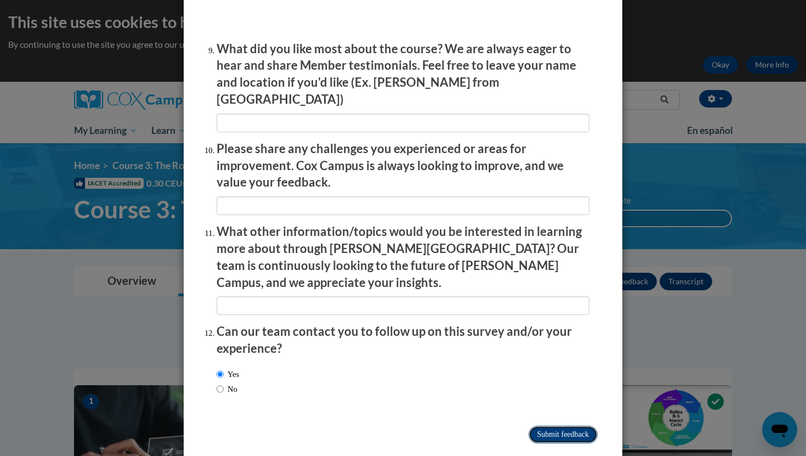  Describe the element at coordinates (403, 74) in the screenshot. I see `p: What did you like most about the course? We are always eager to hear and share Member testimonial...` at that location.